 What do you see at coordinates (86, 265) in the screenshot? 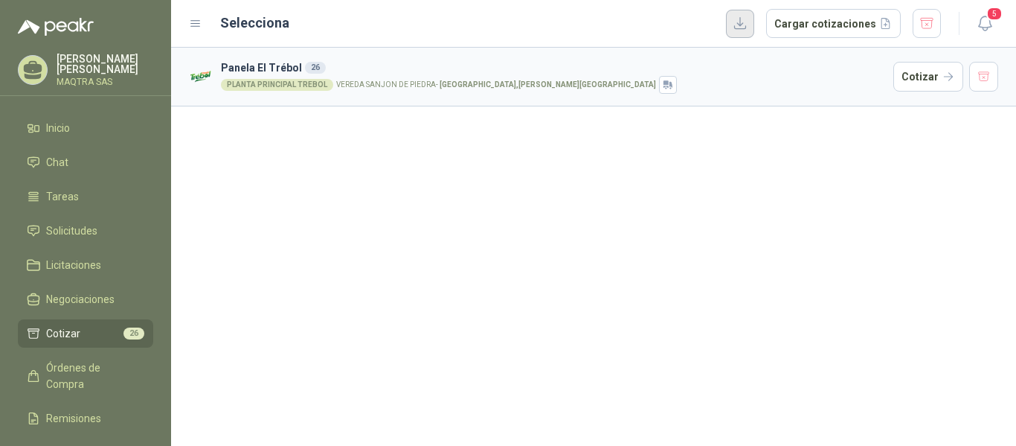
I see `a: Licitaciones` at bounding box center [86, 265].